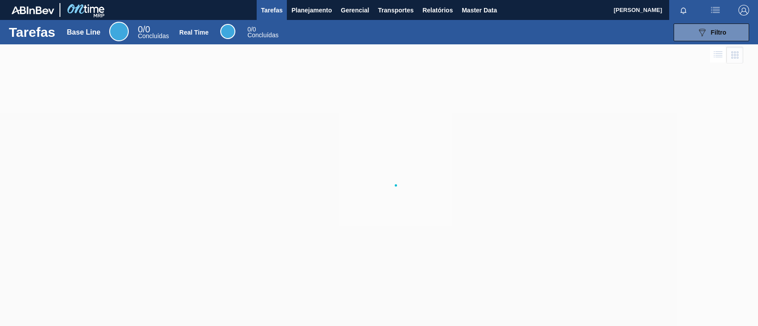 The height and width of the screenshot is (326, 758). I want to click on span: Relatórios, so click(437, 10).